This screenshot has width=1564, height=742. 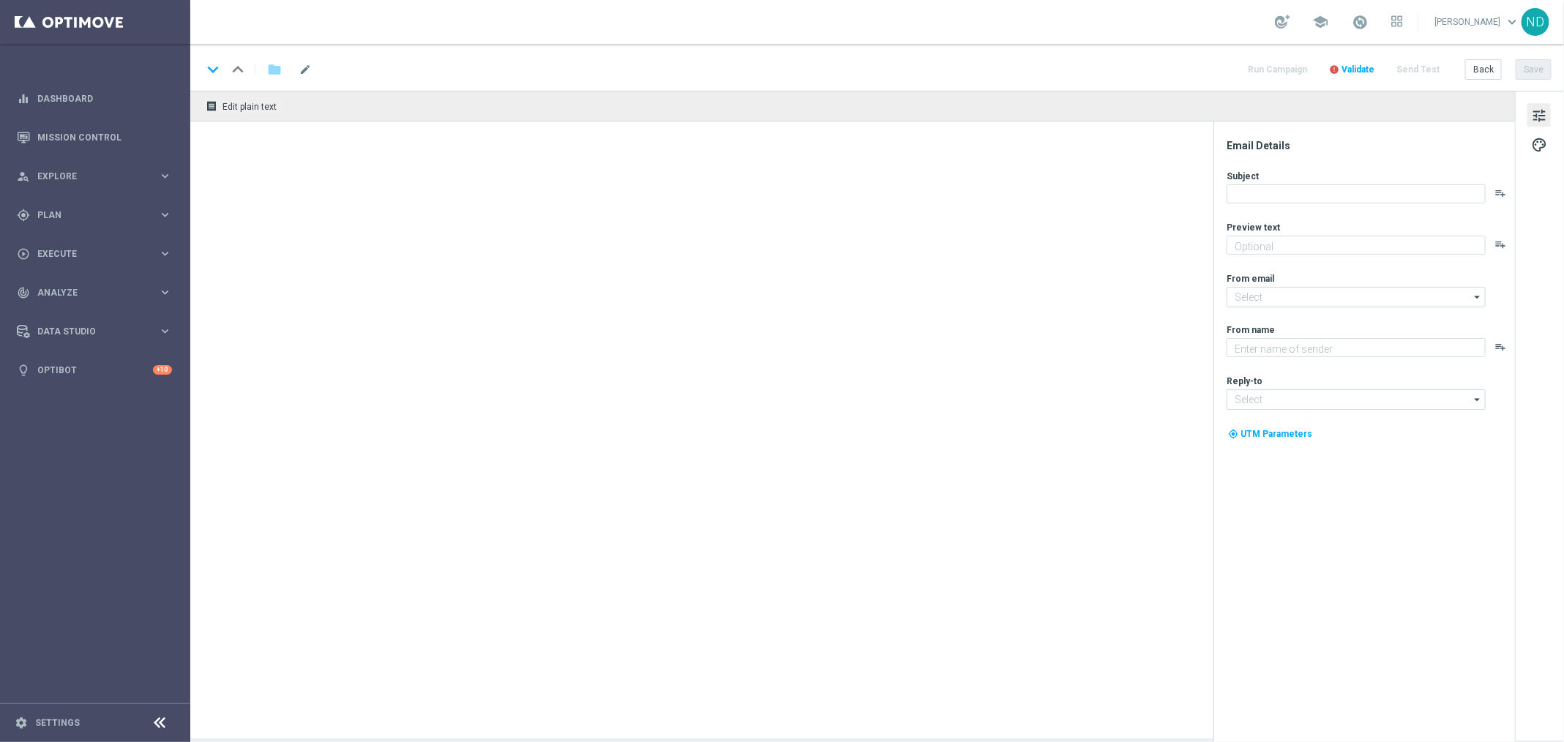 I want to click on div: gps_fixed Plan keyboard_arrow_right, so click(x=94, y=215).